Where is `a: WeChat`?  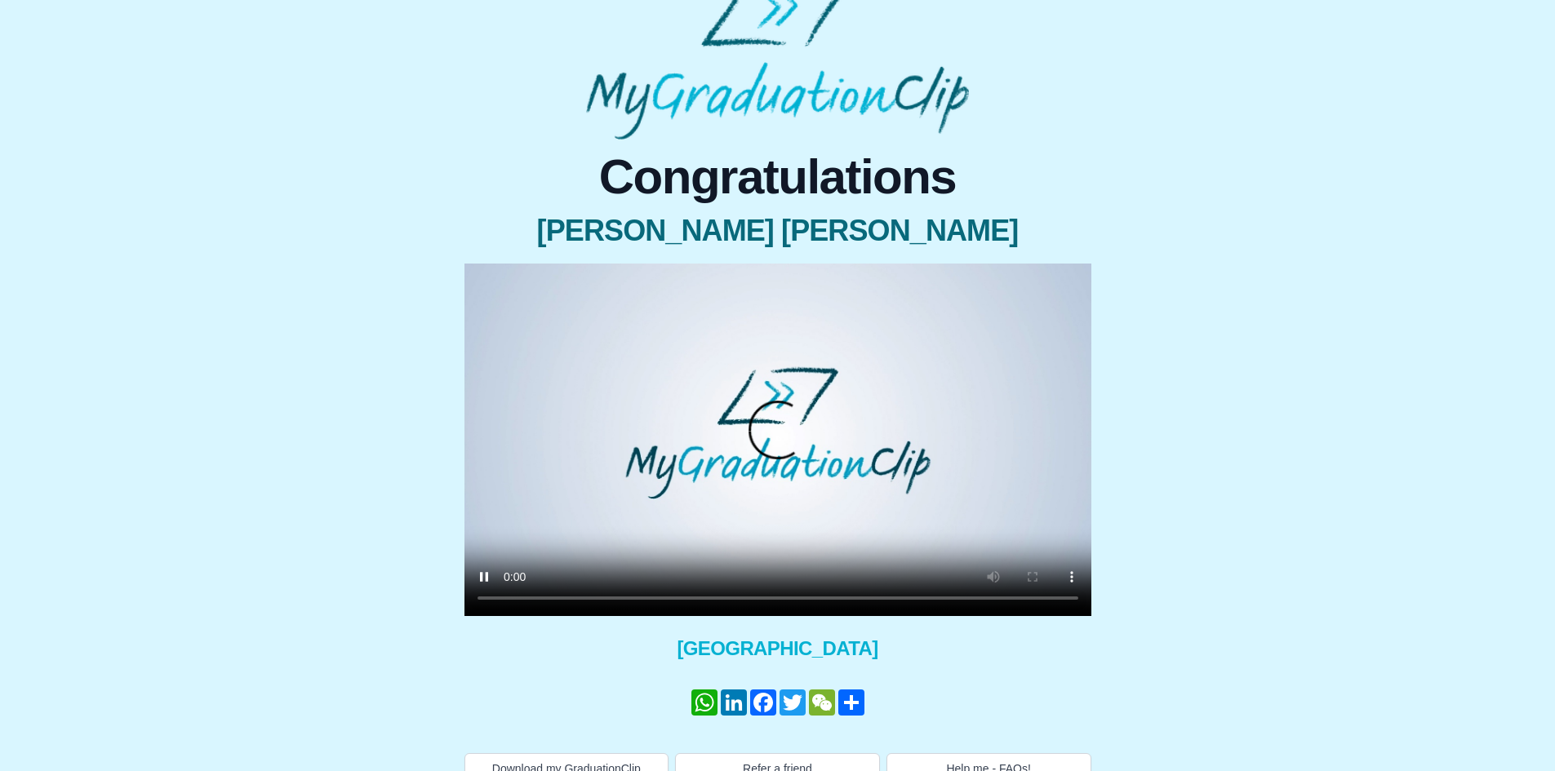
a: WeChat is located at coordinates (822, 703).